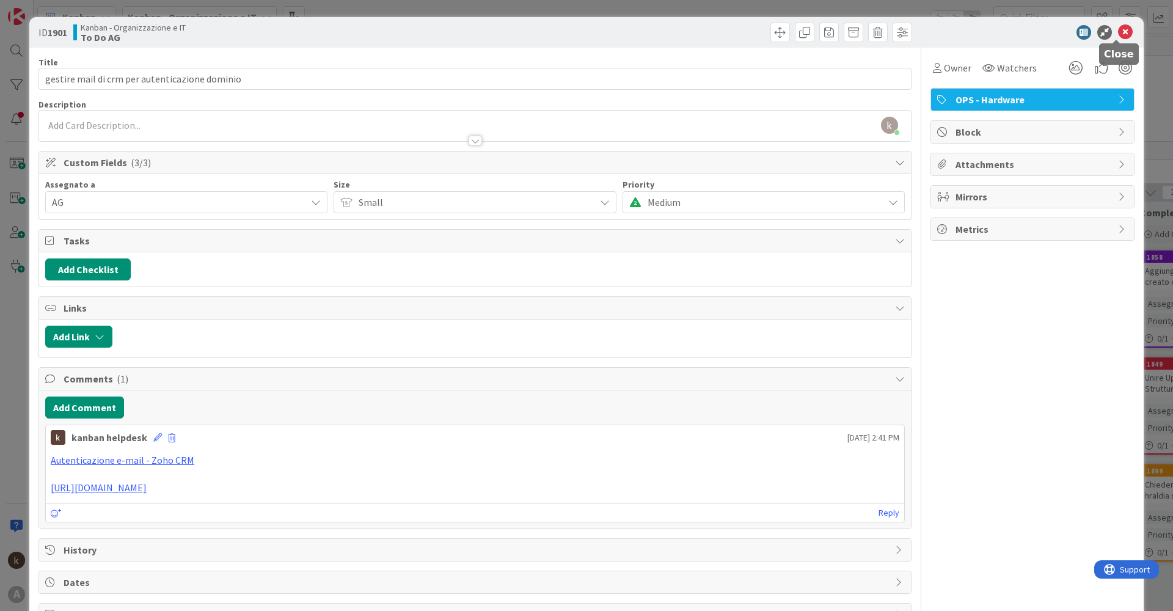 The image size is (1173, 611). Describe the element at coordinates (763, 202) in the screenshot. I see `span: Medium` at that location.